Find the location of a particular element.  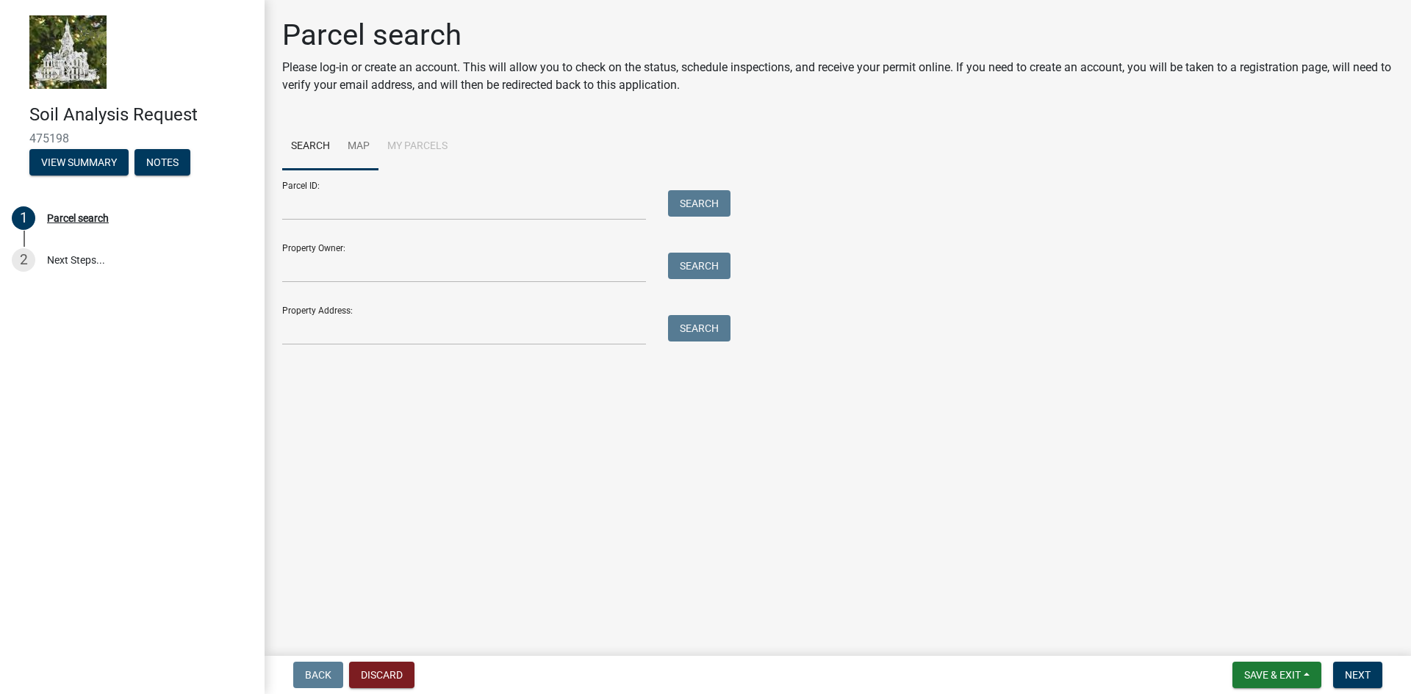

span: Back is located at coordinates (318, 675).